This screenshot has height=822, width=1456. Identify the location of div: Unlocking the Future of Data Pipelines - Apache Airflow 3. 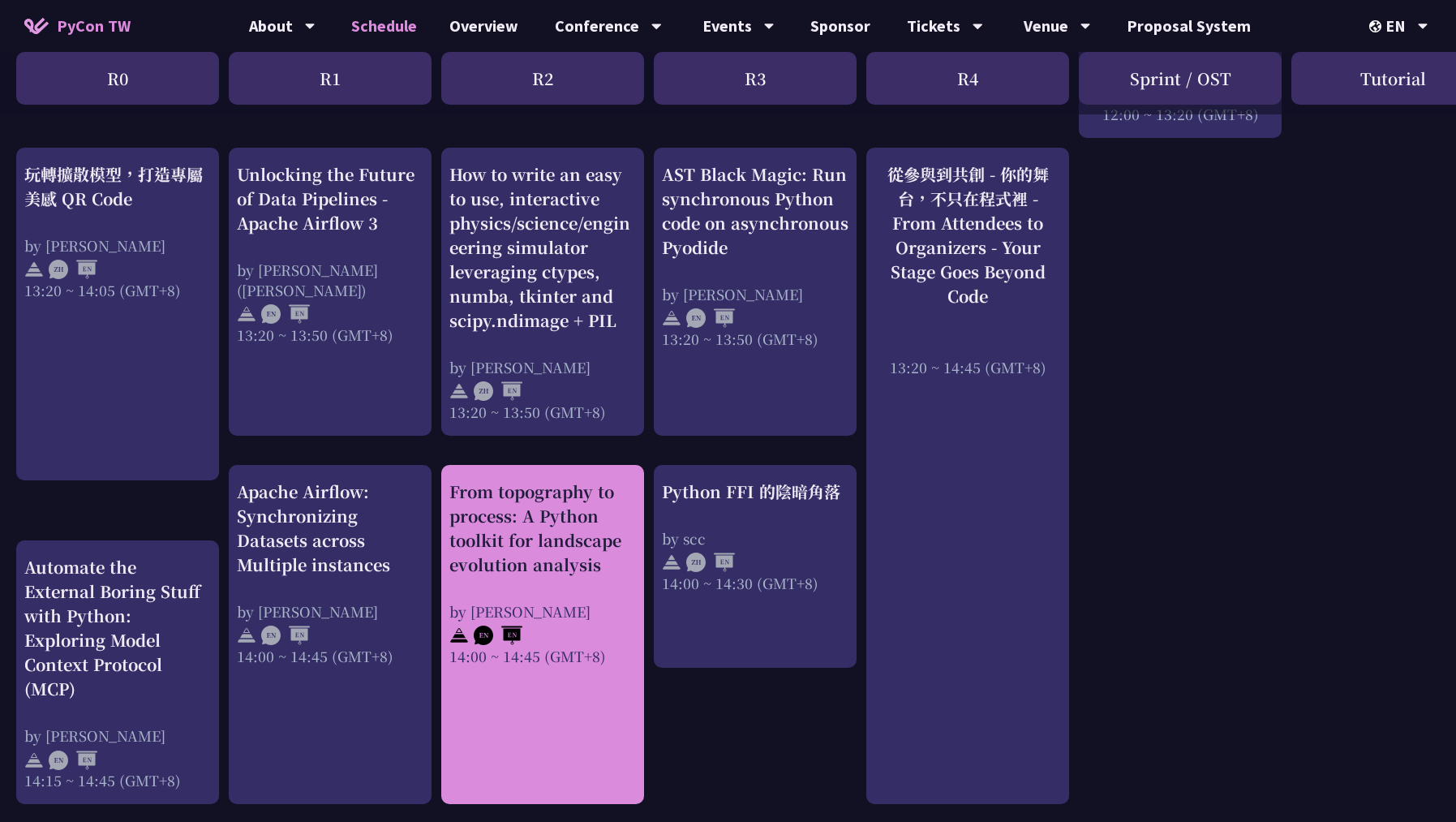
(331, 199).